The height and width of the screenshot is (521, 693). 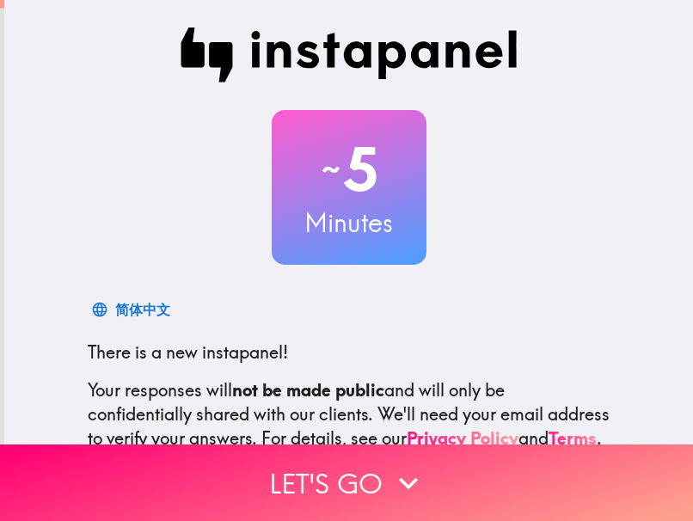 I want to click on span: There is a new instapanel!, so click(x=187, y=352).